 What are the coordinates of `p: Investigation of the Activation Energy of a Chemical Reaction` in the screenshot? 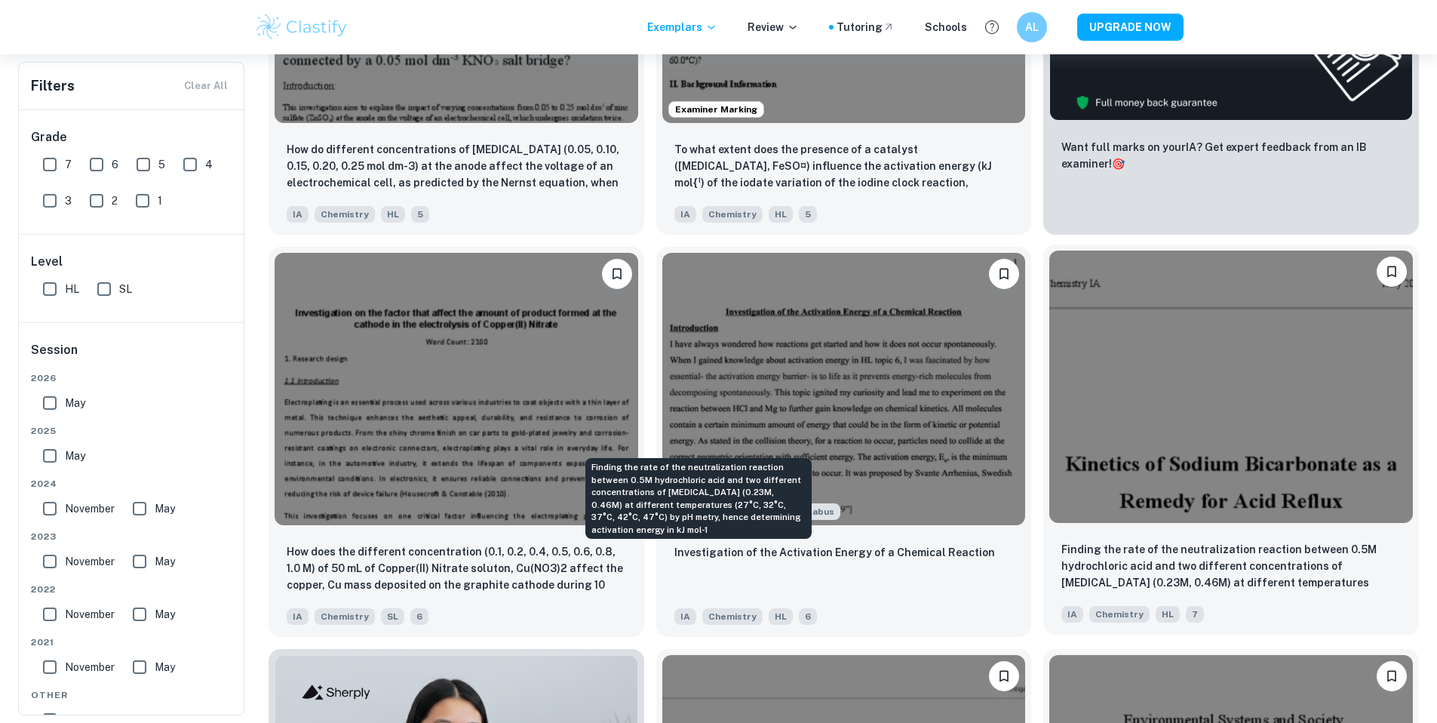 It's located at (834, 552).